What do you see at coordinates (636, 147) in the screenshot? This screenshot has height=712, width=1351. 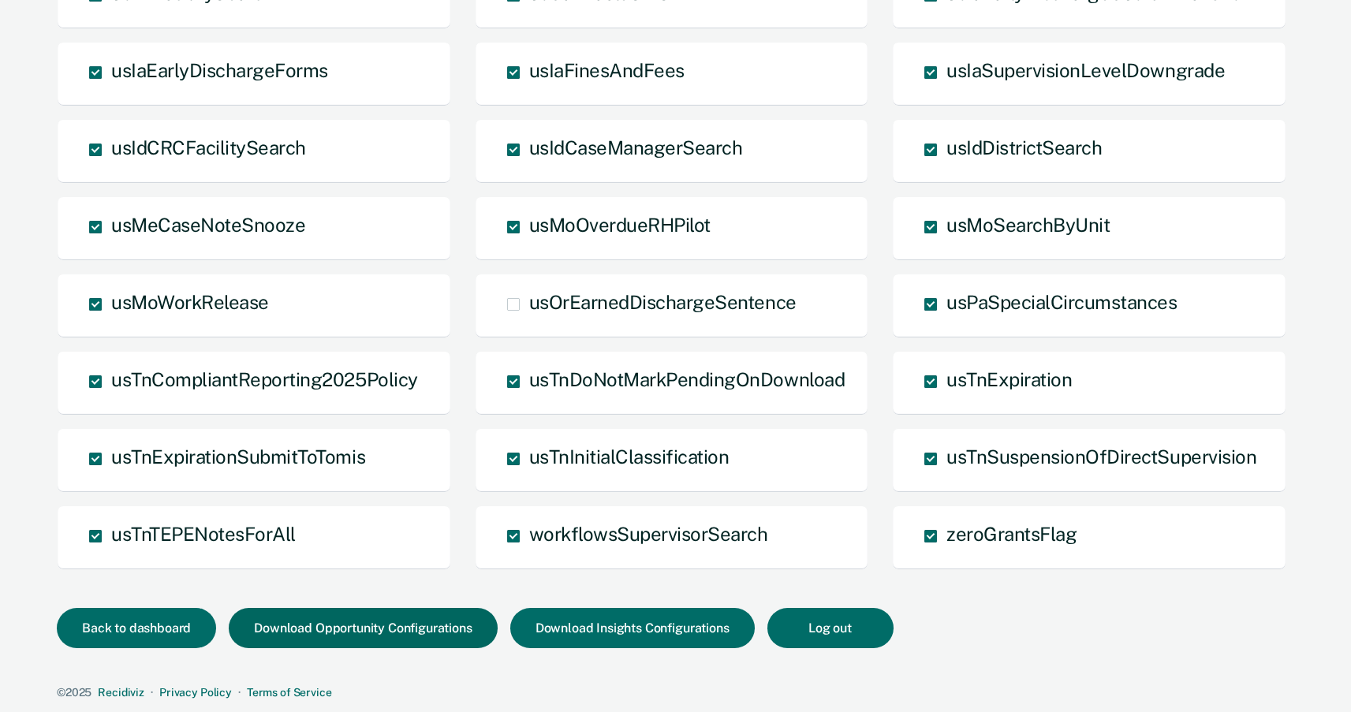 I see `span: usIdCaseManagerSearch` at bounding box center [636, 147].